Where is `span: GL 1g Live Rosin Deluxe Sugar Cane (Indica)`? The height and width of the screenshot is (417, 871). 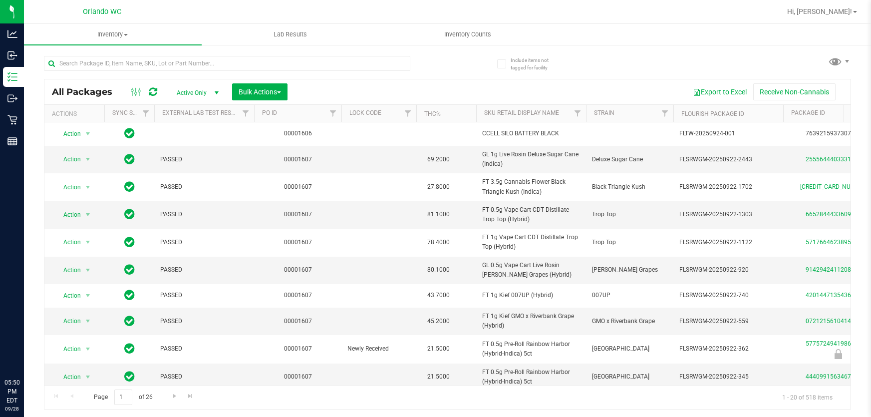
span: GL 1g Live Rosin Deluxe Sugar Cane (Indica) is located at coordinates (531, 159).